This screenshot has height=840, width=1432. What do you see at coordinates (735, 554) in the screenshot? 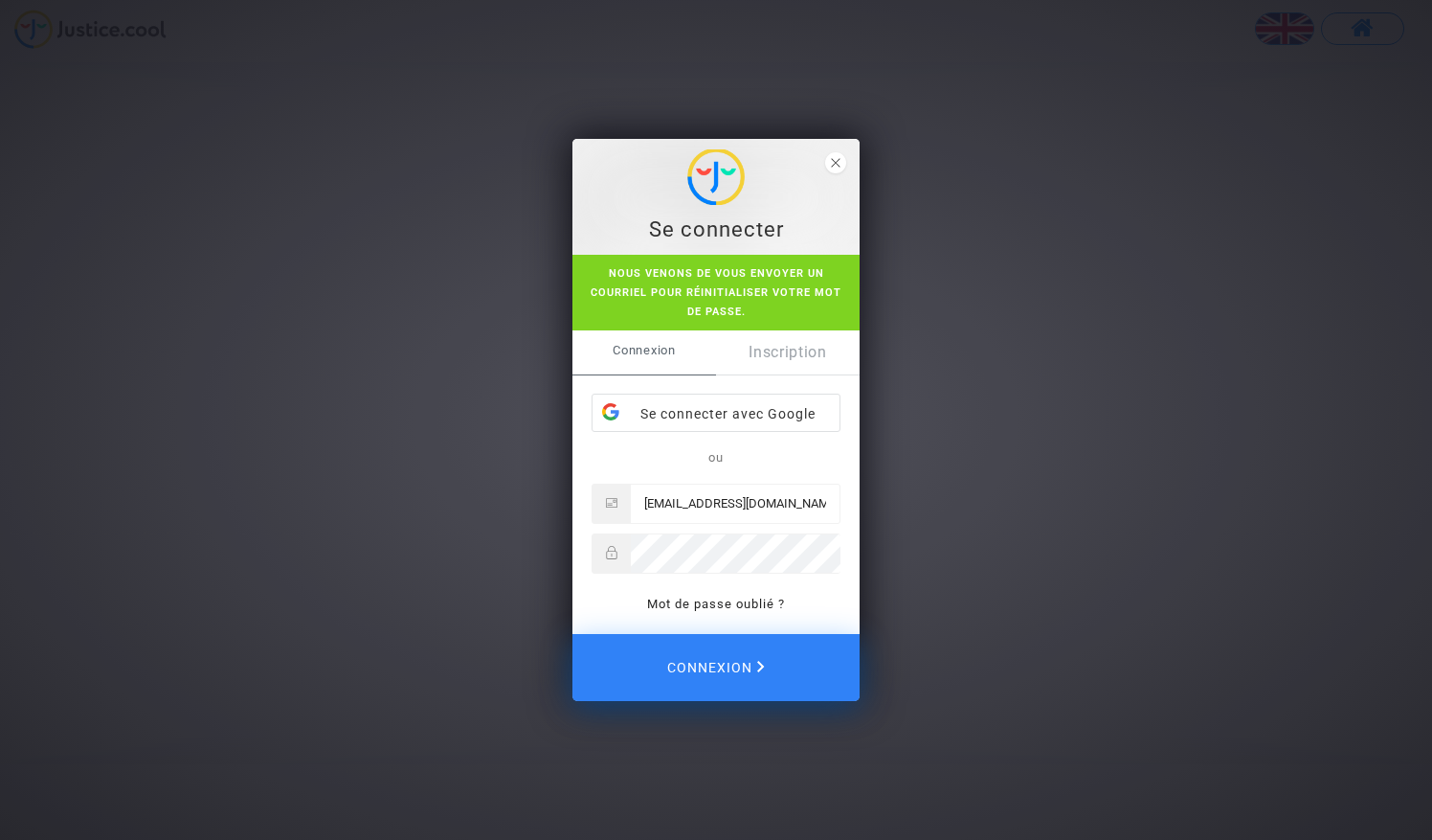
I see `input: Password` at bounding box center [735, 554].